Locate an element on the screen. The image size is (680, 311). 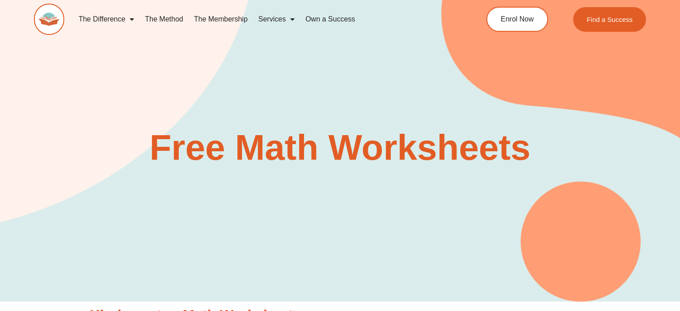
a: The Method is located at coordinates (164, 19).